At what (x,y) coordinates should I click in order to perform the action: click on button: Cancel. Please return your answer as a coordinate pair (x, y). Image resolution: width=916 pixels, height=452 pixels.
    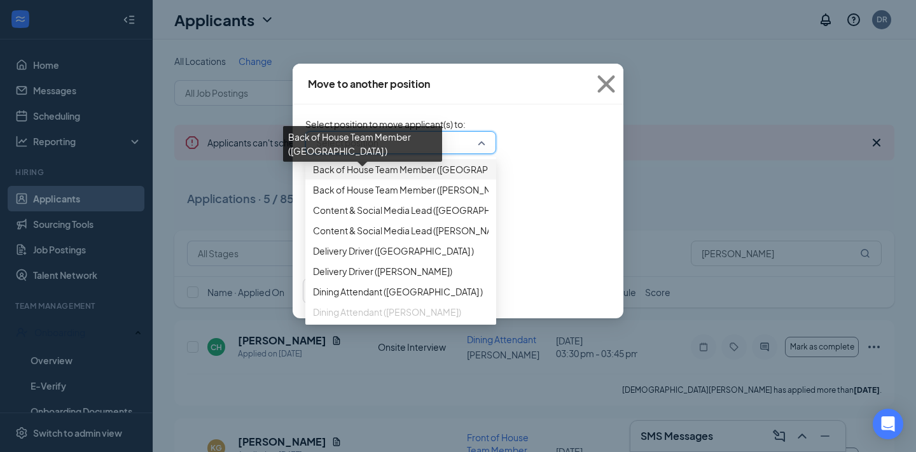
    Looking at the image, I should click on (335, 291).